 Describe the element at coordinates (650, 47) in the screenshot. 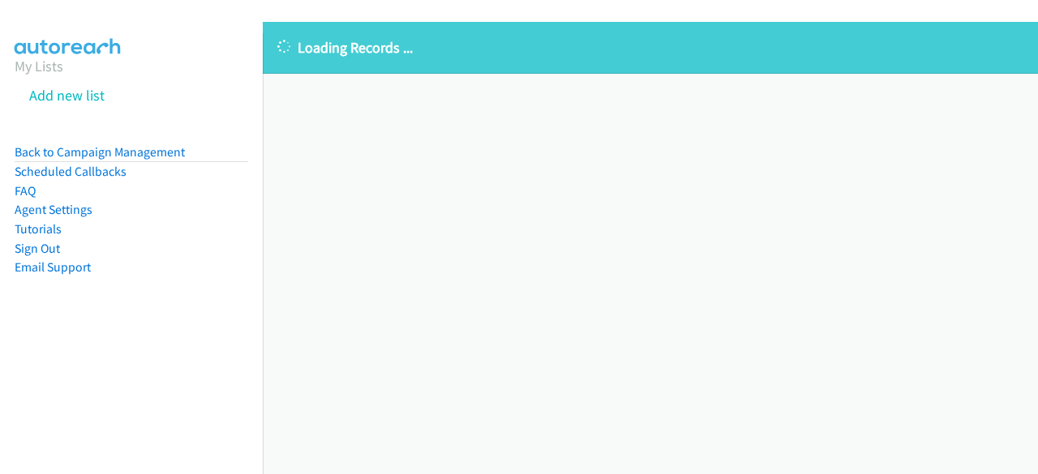

I see `p: Loading Records ...` at that location.